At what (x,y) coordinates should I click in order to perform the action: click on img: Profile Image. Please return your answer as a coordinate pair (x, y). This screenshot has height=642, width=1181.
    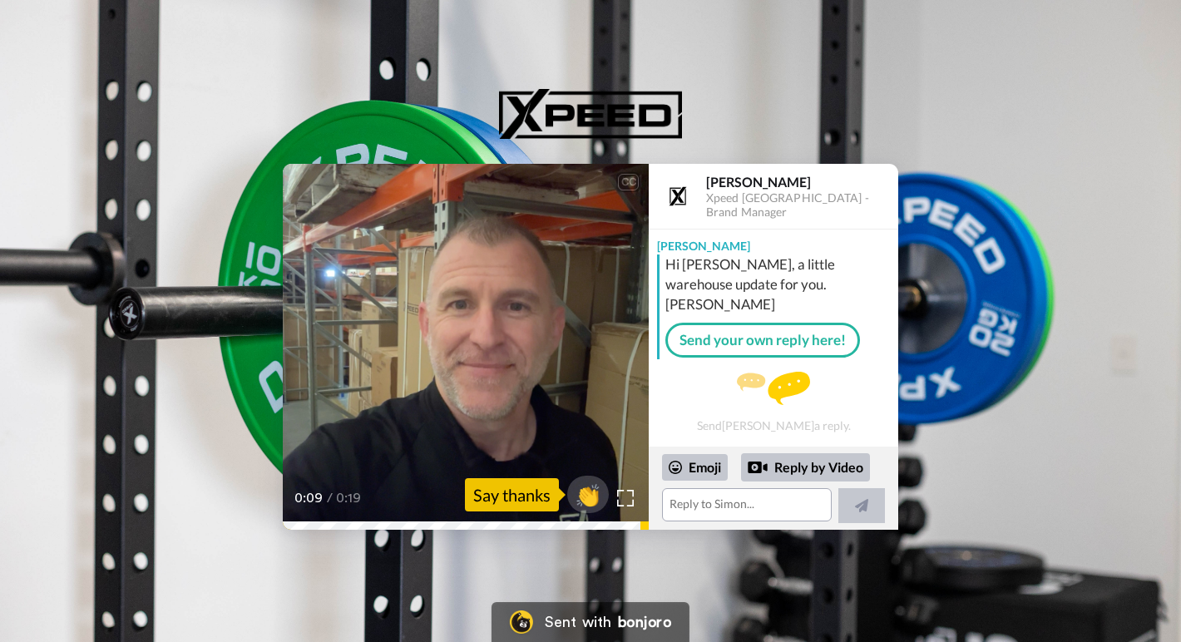
    Looking at the image, I should click on (678, 196).